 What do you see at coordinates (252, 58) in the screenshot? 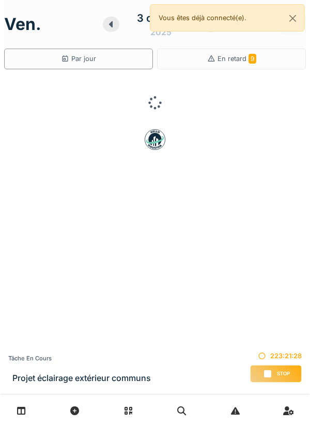
I see `span: 9` at bounding box center [252, 58].